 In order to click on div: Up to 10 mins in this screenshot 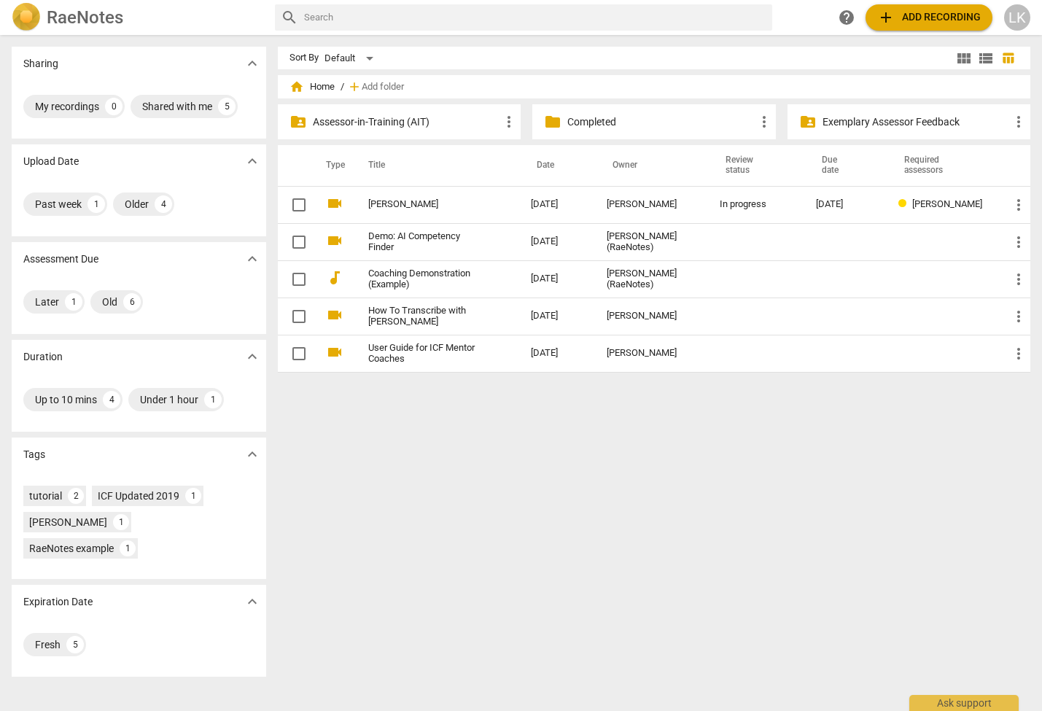, I will do `click(66, 400)`.